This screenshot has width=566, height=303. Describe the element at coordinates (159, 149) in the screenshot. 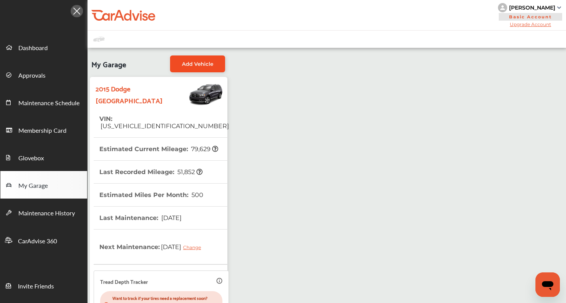

I see `th: Estimated Current Mileage :` at that location.